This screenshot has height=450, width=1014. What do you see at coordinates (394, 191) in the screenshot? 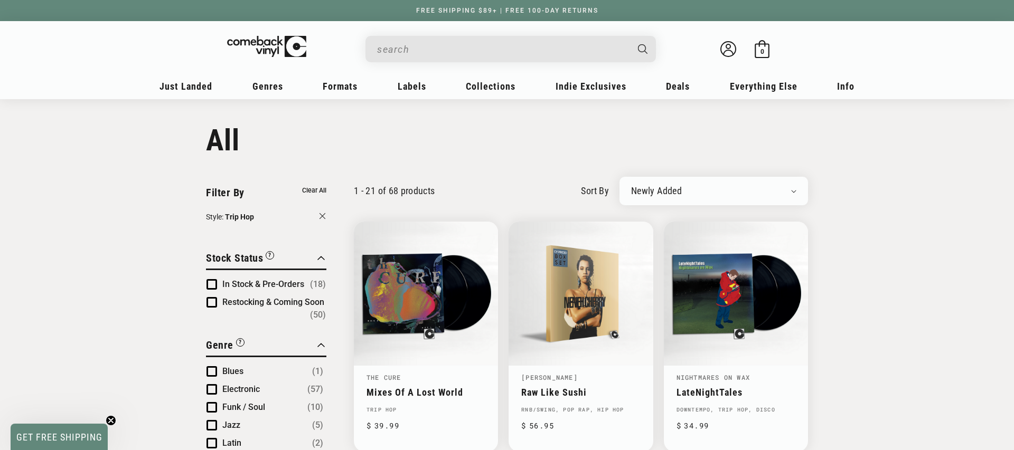
I see `p: 1 - 21 of 68 products` at bounding box center [394, 191].